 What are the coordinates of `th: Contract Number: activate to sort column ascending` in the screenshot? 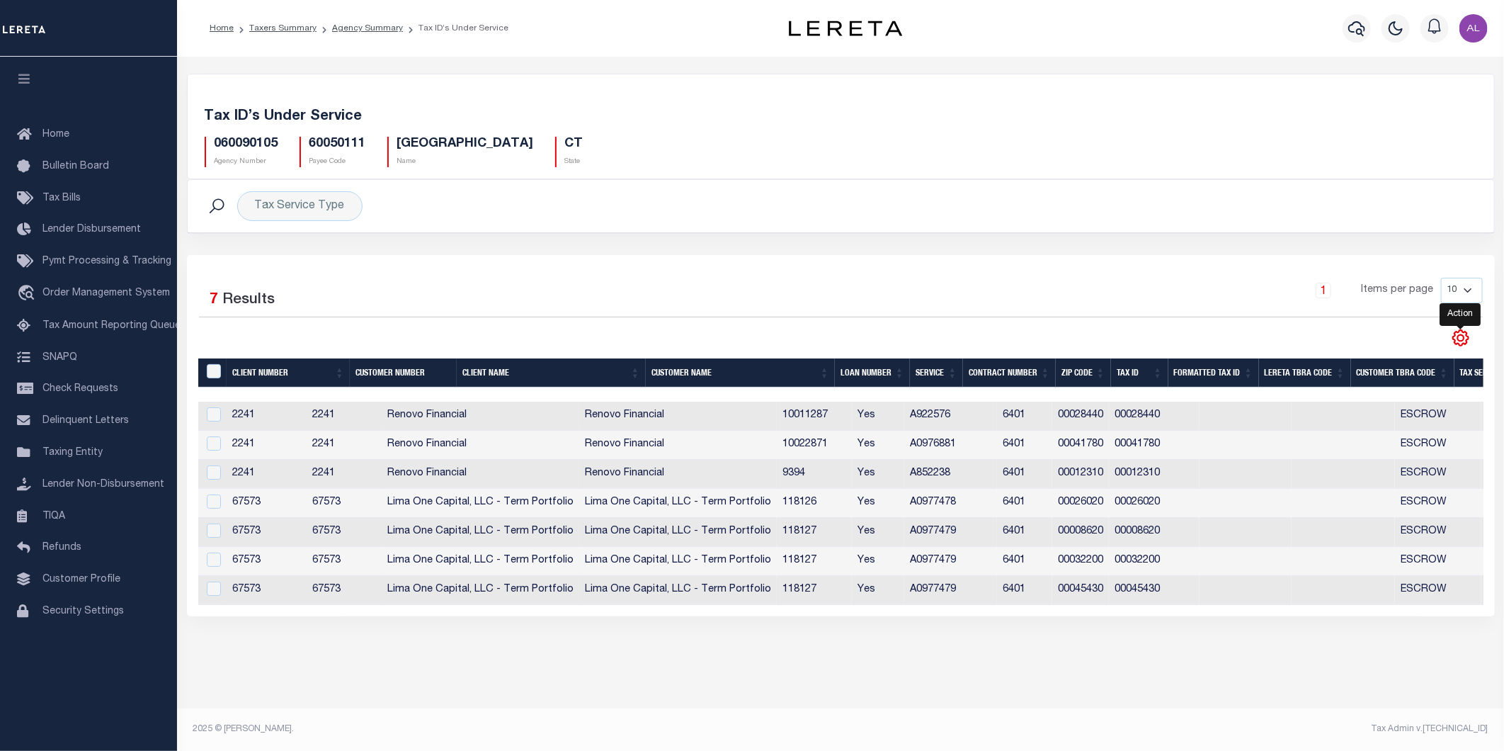 It's located at (1009, 373).